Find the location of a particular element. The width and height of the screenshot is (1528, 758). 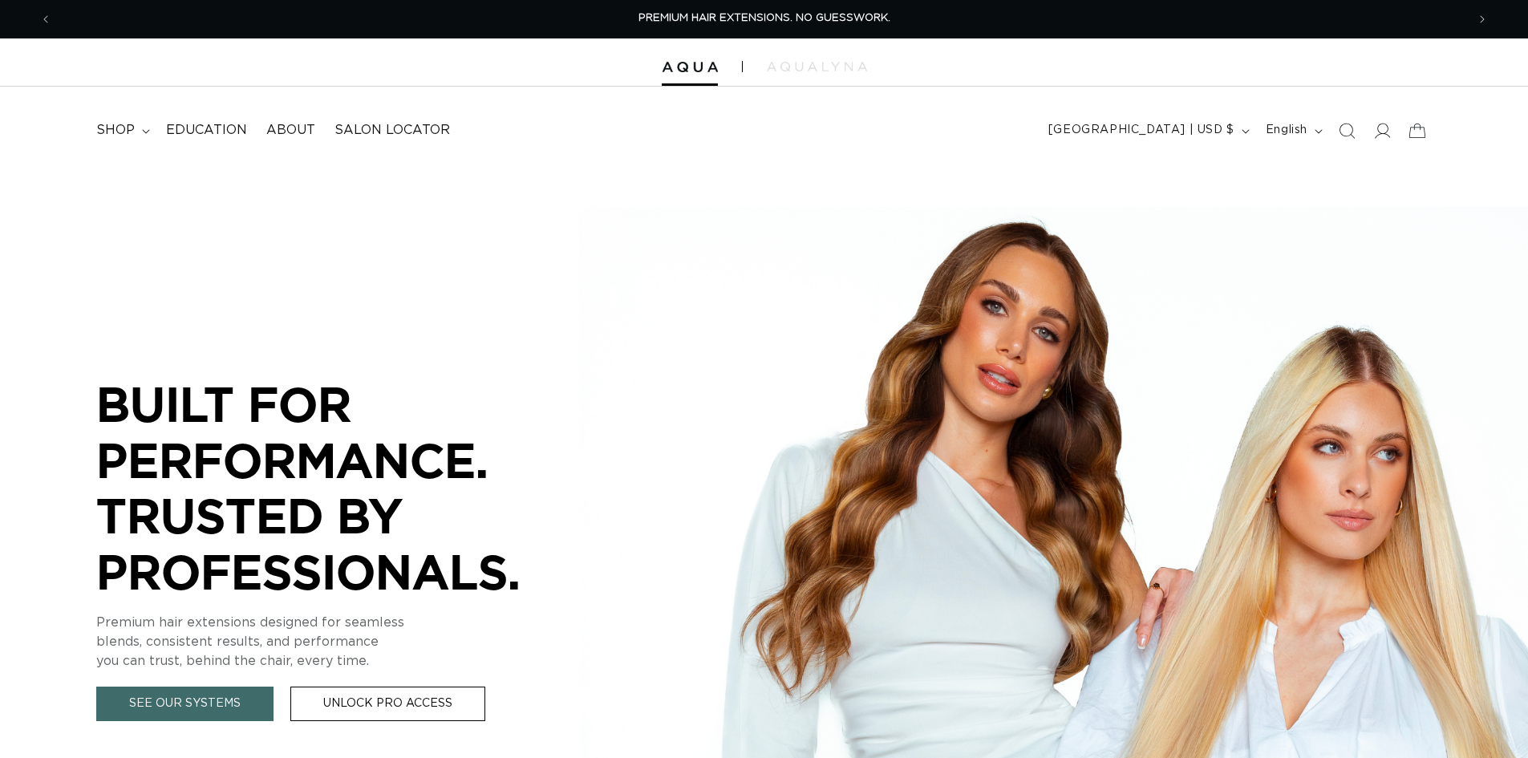

span: Education is located at coordinates (206, 130).